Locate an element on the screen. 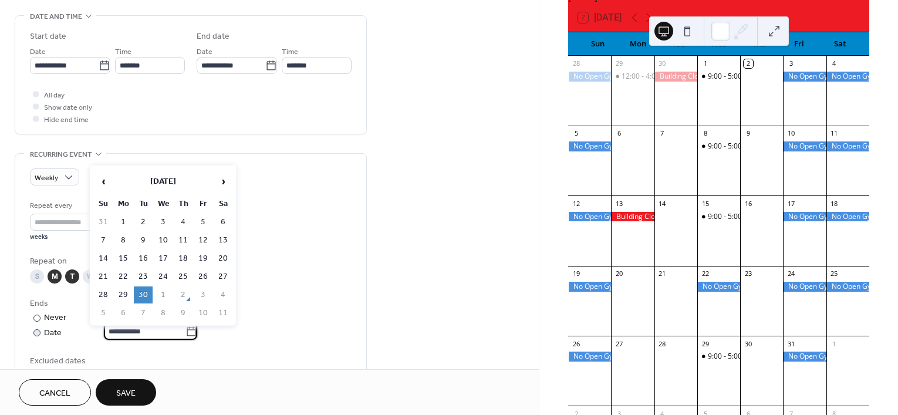  th: Su is located at coordinates (103, 204).